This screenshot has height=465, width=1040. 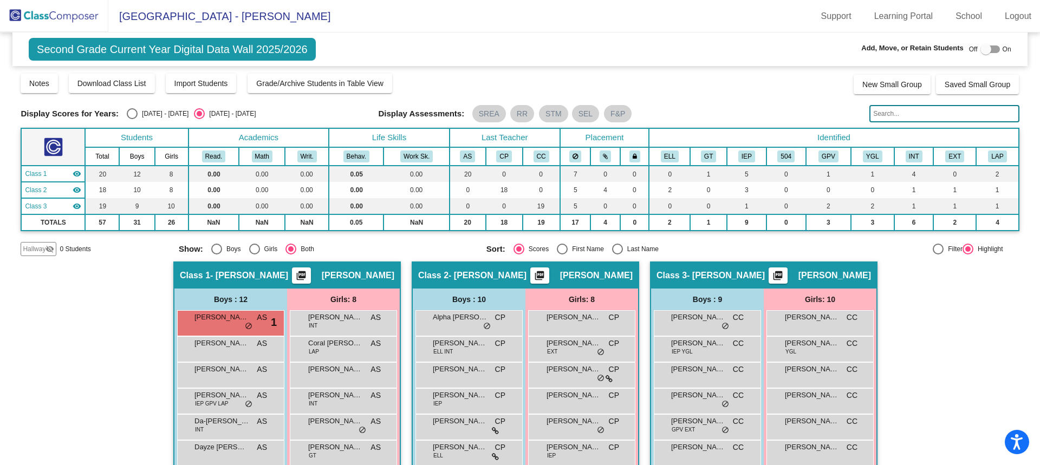 I want to click on mat-icon: visibility, so click(x=77, y=190).